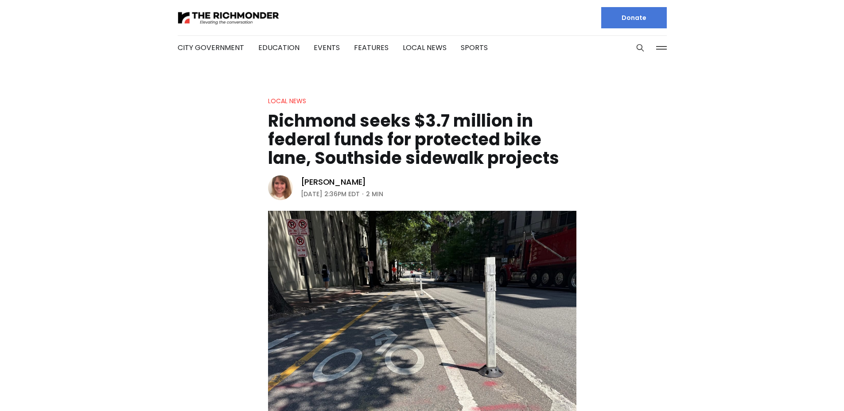  Describe the element at coordinates (634, 18) in the screenshot. I see `a: Donate` at that location.